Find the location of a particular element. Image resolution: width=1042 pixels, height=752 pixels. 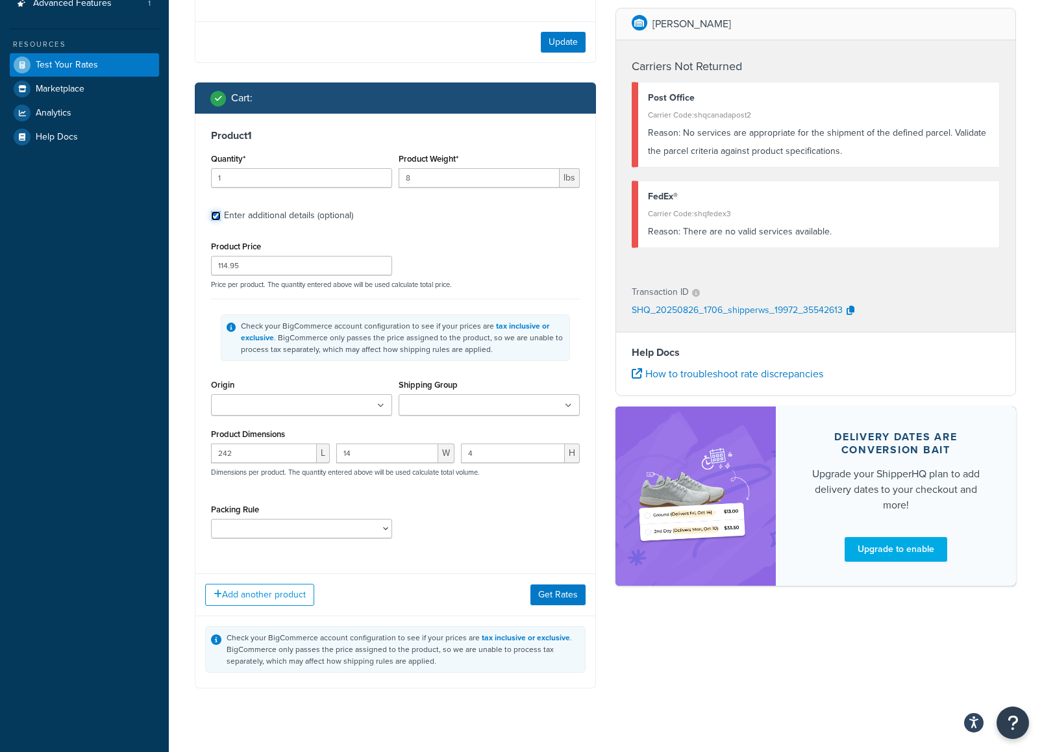

span: lbs is located at coordinates (570, 178).